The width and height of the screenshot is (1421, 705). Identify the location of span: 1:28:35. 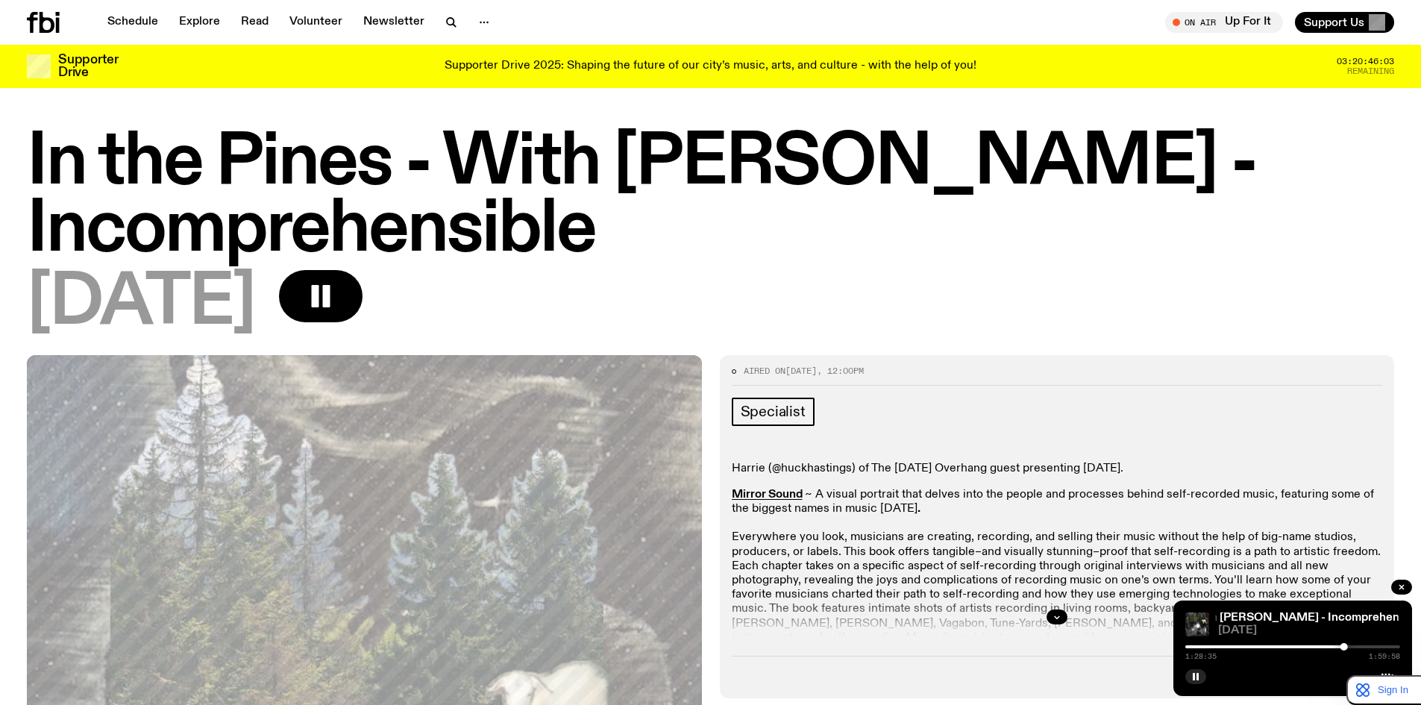
(1201, 657).